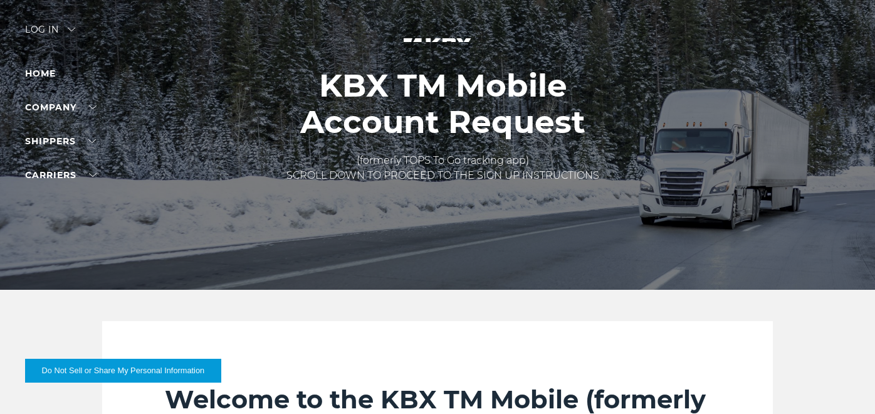 The width and height of the screenshot is (875, 414). What do you see at coordinates (71, 29) in the screenshot?
I see `img: arrow` at bounding box center [71, 29].